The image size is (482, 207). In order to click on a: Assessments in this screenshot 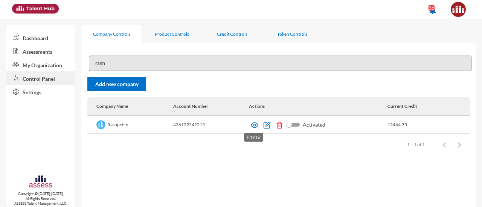, I will do `click(41, 51)`.